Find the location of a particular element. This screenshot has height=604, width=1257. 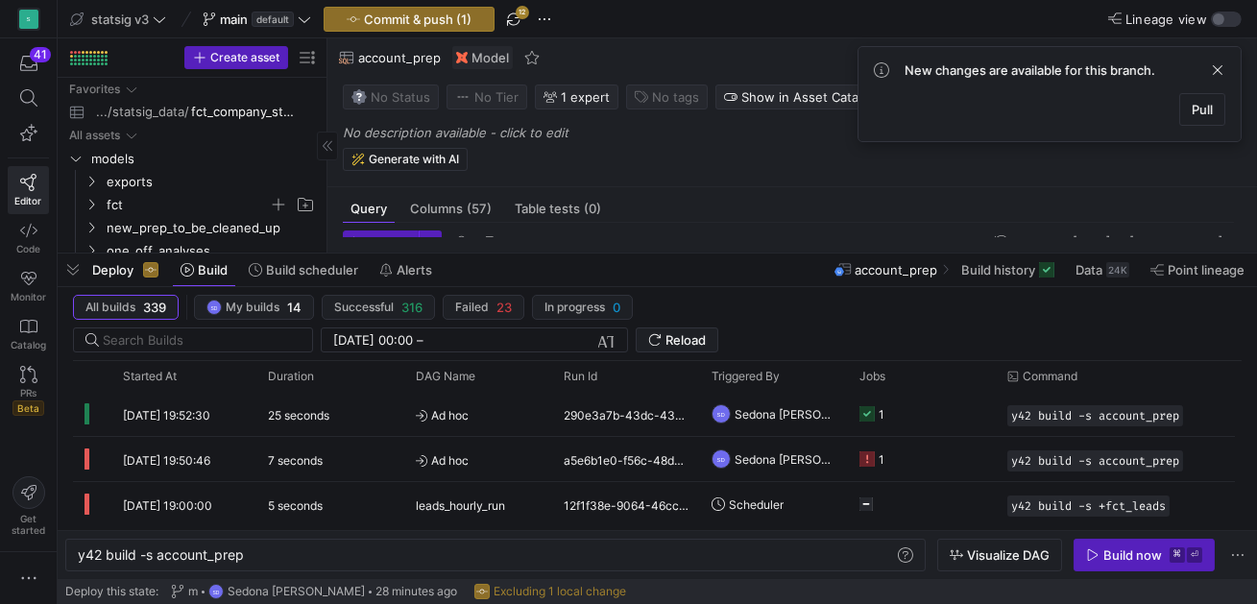

span: In progress is located at coordinates (574, 307).